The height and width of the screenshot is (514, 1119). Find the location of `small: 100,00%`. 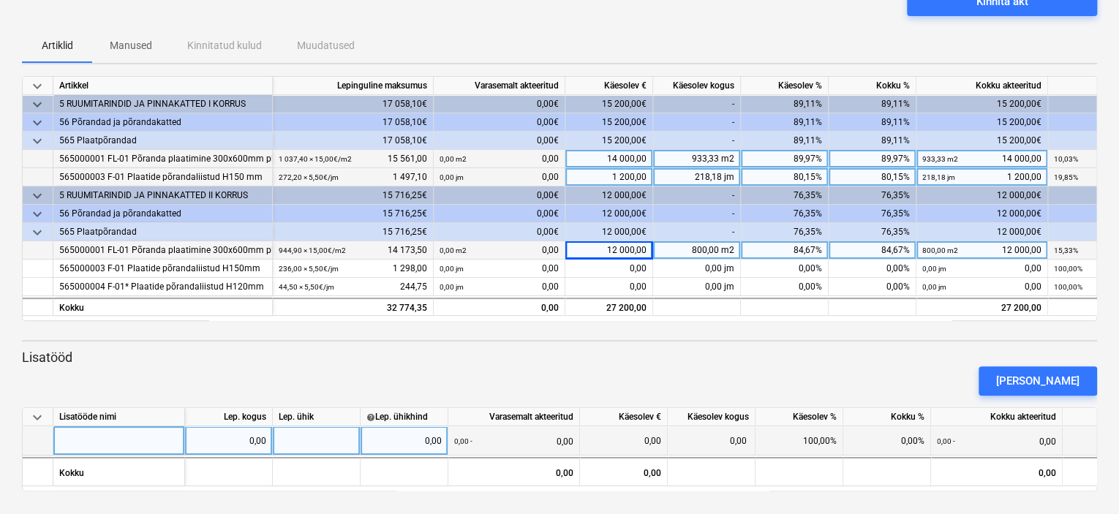

small: 100,00% is located at coordinates (1068, 287).